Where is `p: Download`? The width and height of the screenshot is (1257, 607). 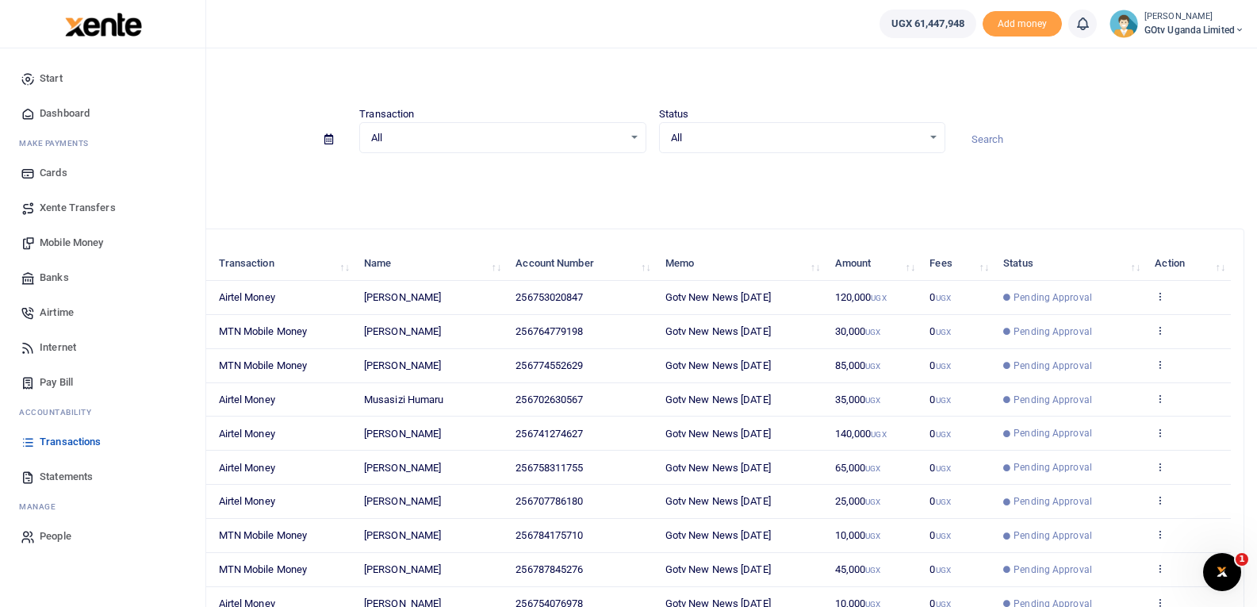
p: Download is located at coordinates (652, 180).